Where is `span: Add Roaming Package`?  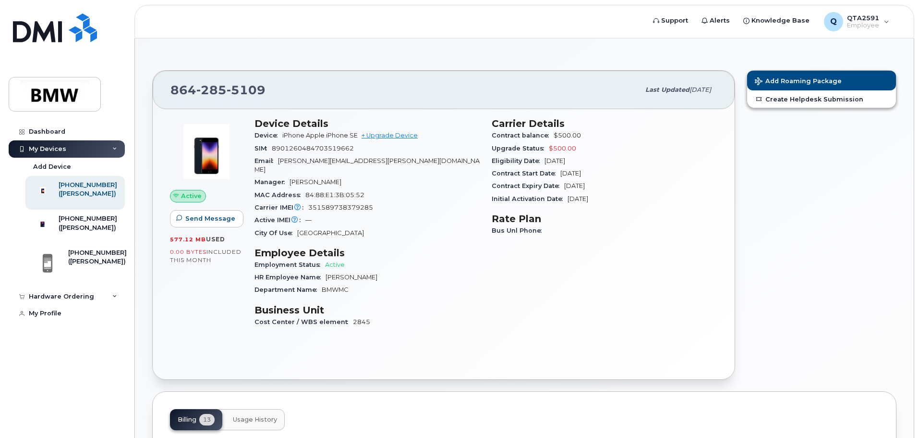 span: Add Roaming Package is located at coordinates (798, 82).